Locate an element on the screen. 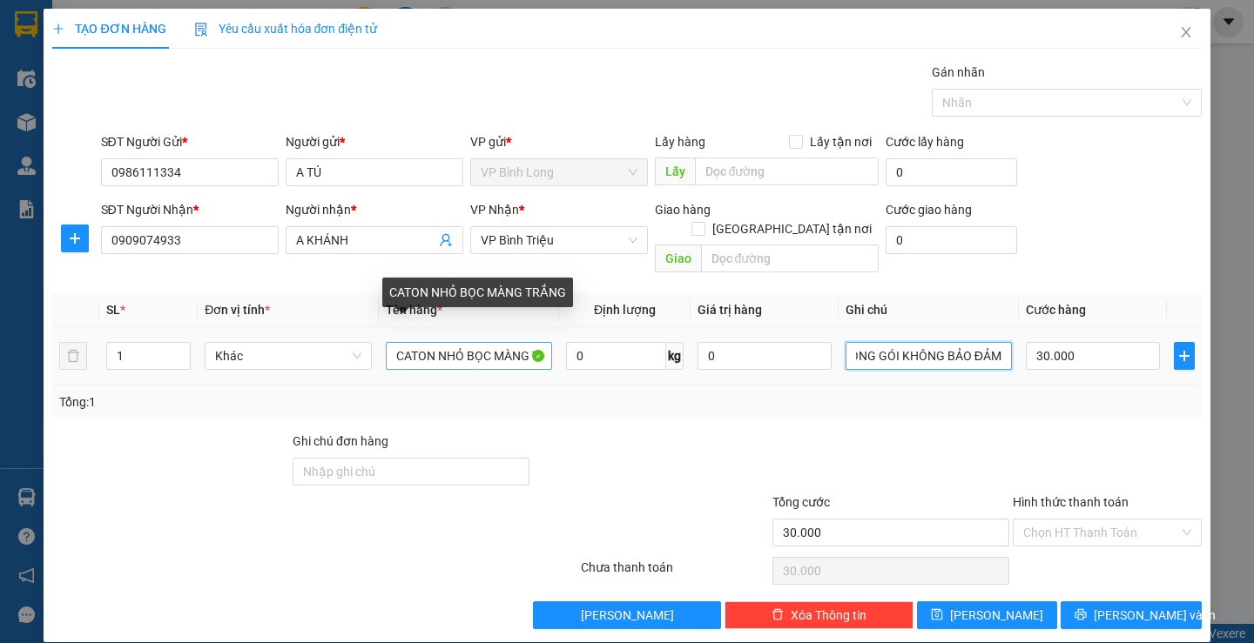 The width and height of the screenshot is (1254, 643). button: delete is located at coordinates (73, 356).